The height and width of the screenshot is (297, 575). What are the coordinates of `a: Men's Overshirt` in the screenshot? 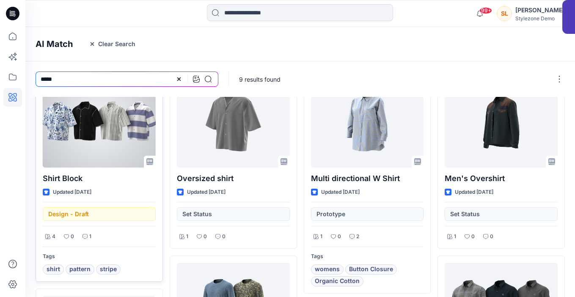 It's located at (501, 121).